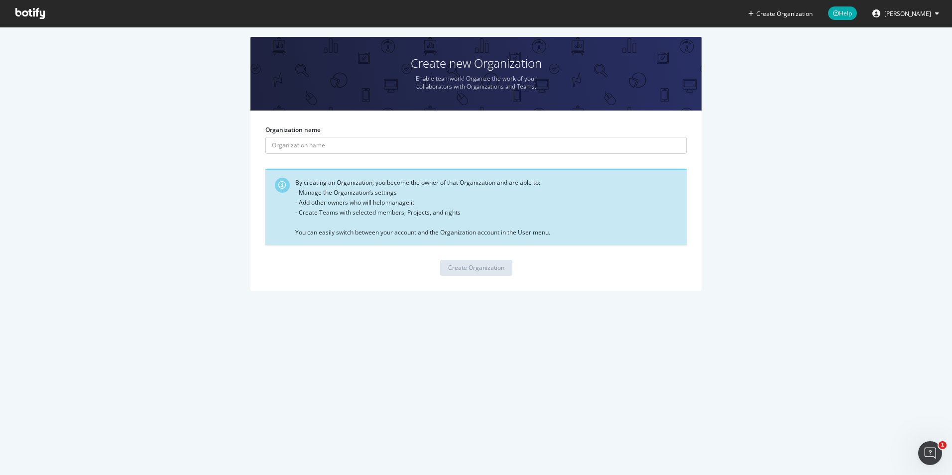 This screenshot has width=952, height=475. What do you see at coordinates (476, 145) in the screenshot?
I see `input: Organization name` at bounding box center [476, 145].